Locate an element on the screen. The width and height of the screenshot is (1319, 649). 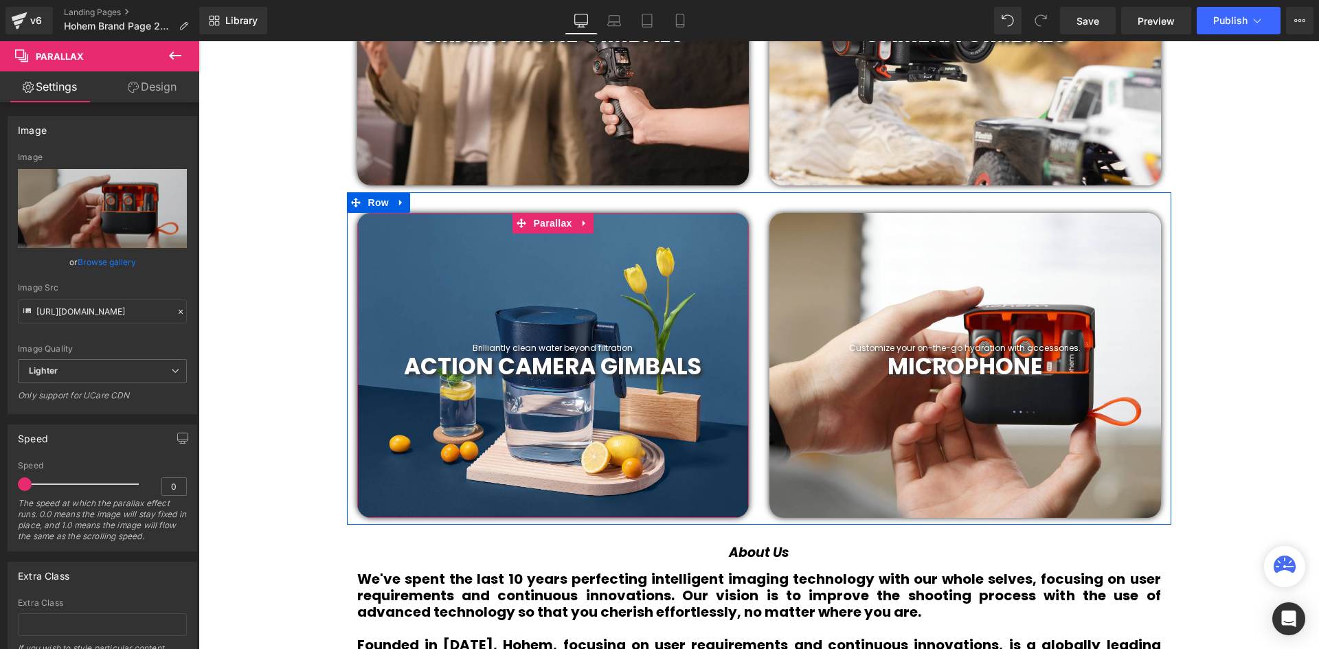
button: Undo is located at coordinates (1007, 21).